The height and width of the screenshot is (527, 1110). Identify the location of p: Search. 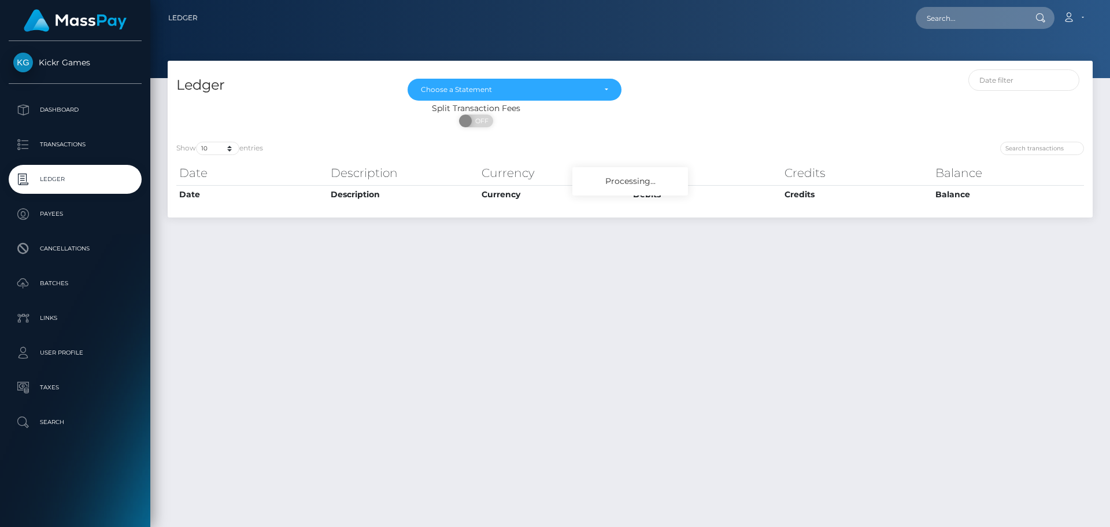
(75, 422).